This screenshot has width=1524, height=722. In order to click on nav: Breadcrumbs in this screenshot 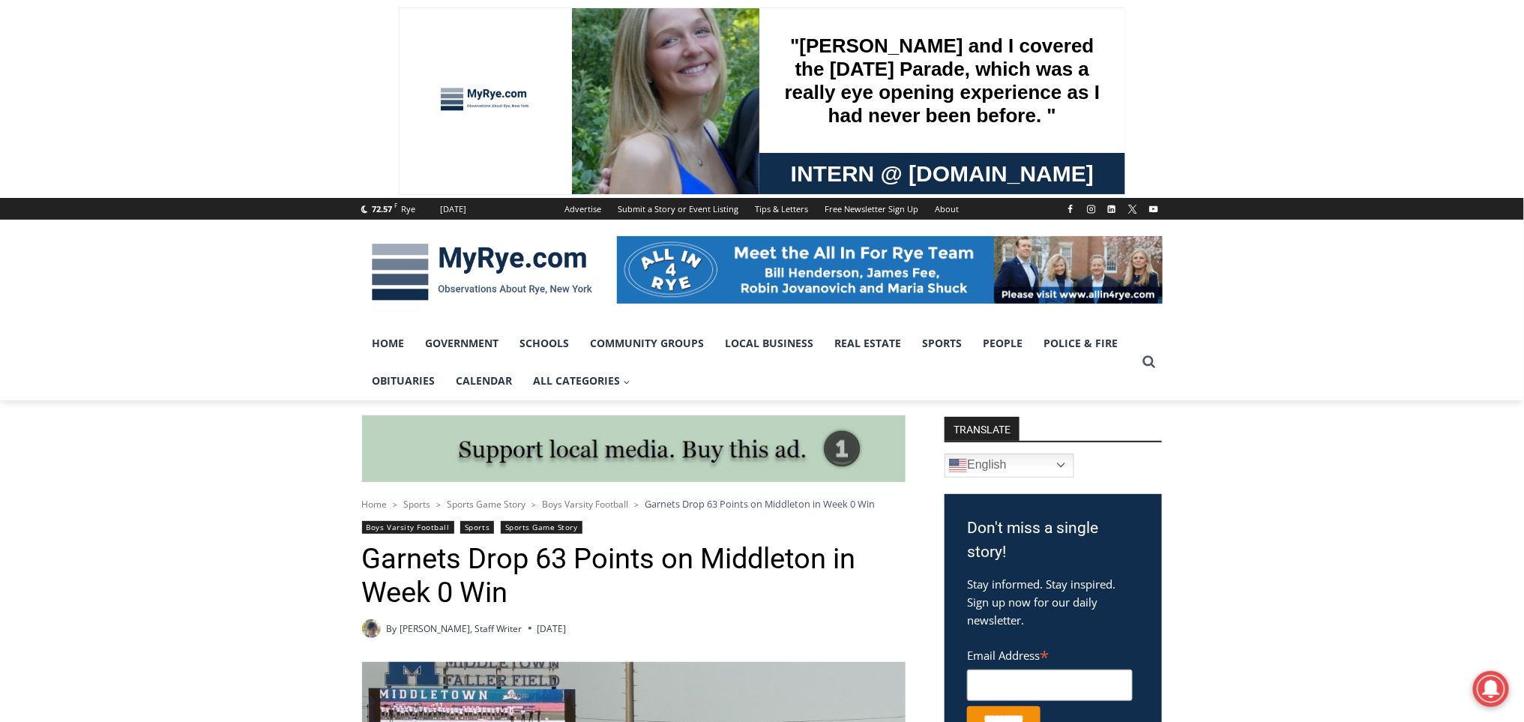, I will do `click(633, 504)`.